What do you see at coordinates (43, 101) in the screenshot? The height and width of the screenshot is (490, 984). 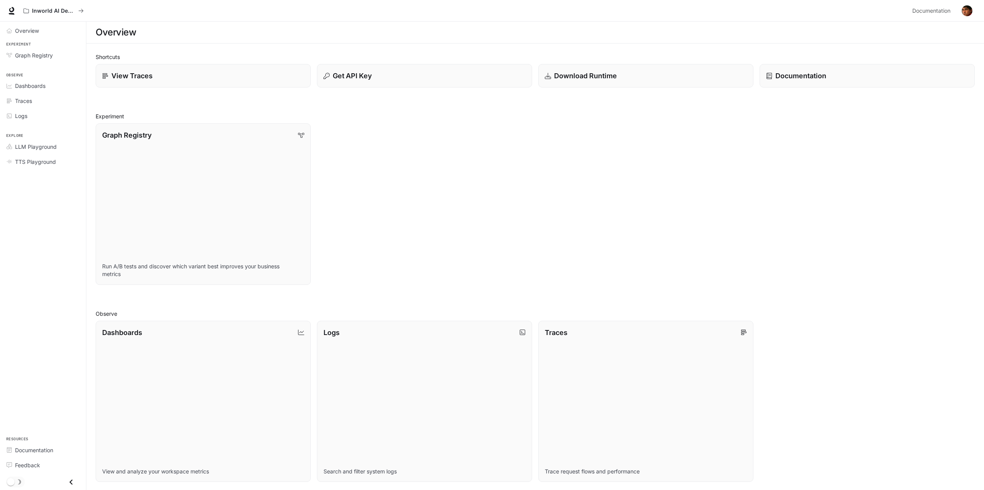 I see `a: Traces` at bounding box center [43, 101].